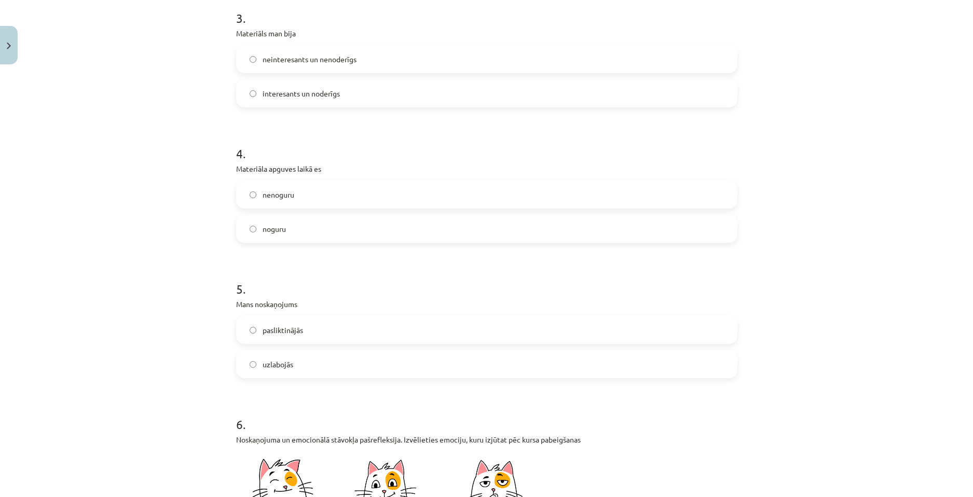 The width and height of the screenshot is (973, 497). What do you see at coordinates (274, 229) in the screenshot?
I see `span: noguru` at bounding box center [274, 229].